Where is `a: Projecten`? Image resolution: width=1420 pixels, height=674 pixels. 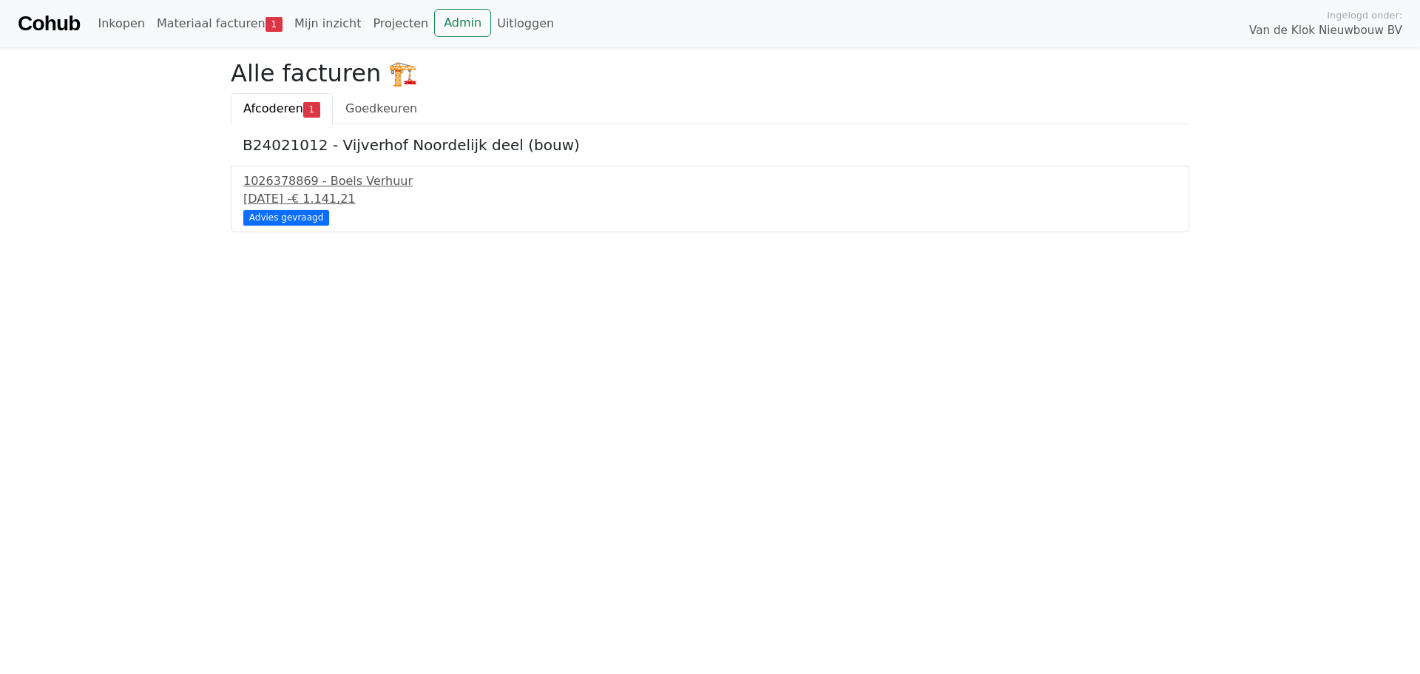 a: Projecten is located at coordinates (400, 24).